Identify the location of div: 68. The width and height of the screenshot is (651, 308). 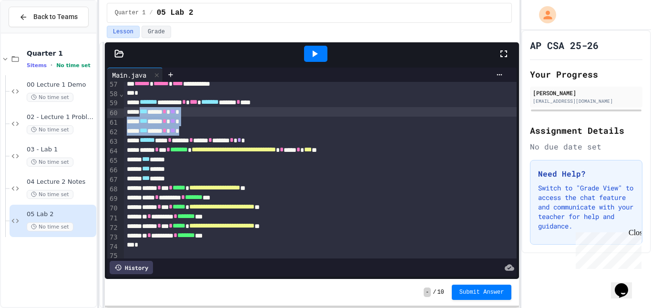
(113, 190).